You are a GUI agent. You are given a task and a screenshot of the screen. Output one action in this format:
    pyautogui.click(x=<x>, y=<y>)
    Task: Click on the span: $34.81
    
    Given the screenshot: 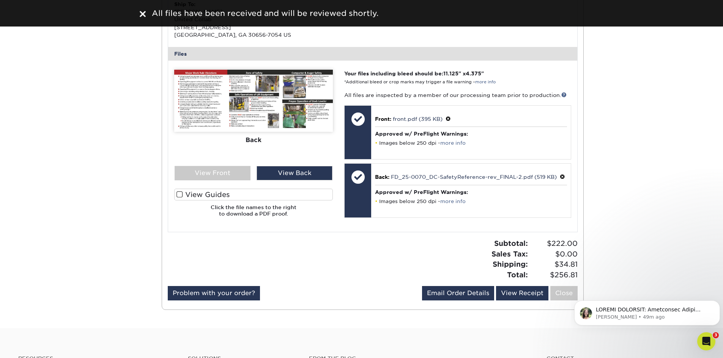 What is the action you would take?
    pyautogui.click(x=553, y=265)
    